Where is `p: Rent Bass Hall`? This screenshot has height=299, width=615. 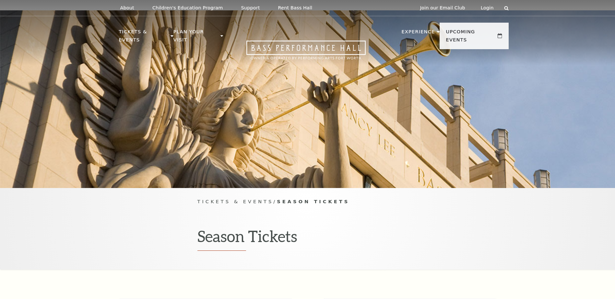
p: Rent Bass Hall is located at coordinates (295, 8).